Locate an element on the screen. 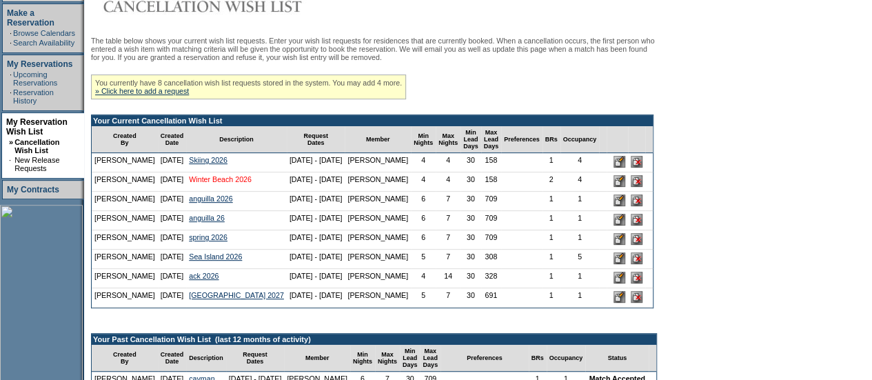  a: My Contracts is located at coordinates (33, 190).